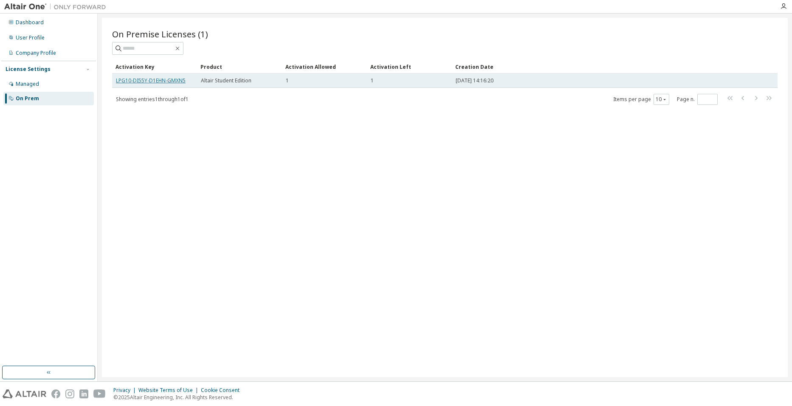 Image resolution: width=792 pixels, height=406 pixels. Describe the element at coordinates (226, 81) in the screenshot. I see `span: Altair Student Edition` at that location.